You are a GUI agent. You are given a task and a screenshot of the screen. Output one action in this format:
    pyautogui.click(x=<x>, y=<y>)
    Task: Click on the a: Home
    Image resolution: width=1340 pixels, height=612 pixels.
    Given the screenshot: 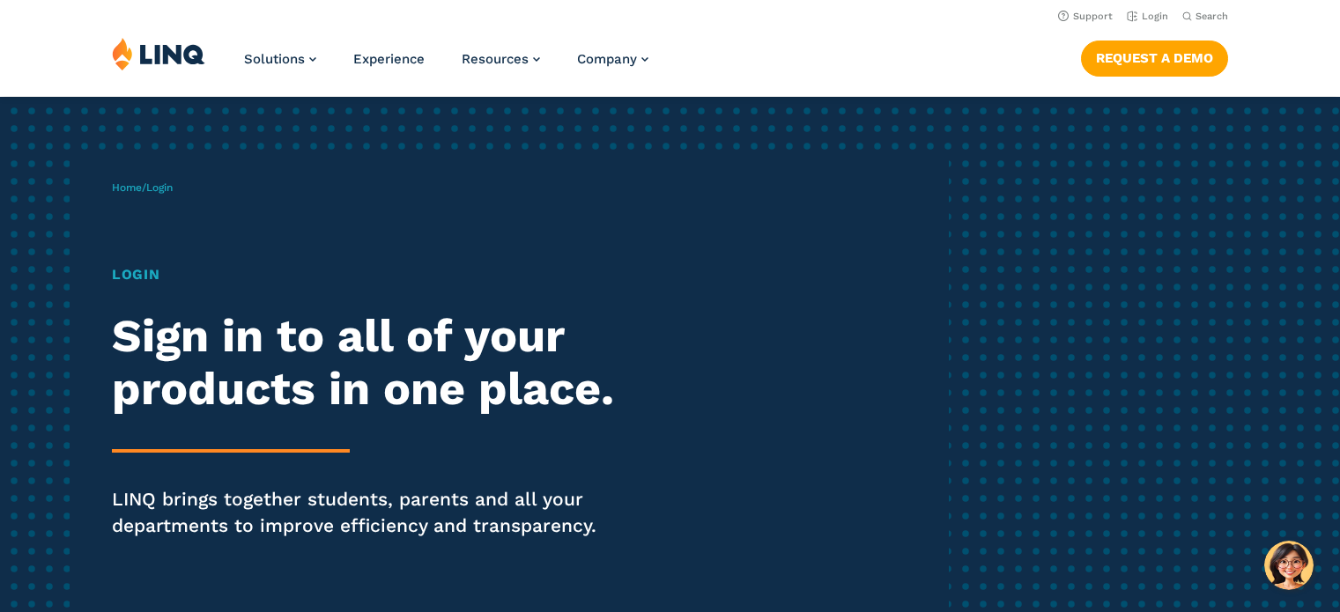 What is the action you would take?
    pyautogui.click(x=127, y=188)
    